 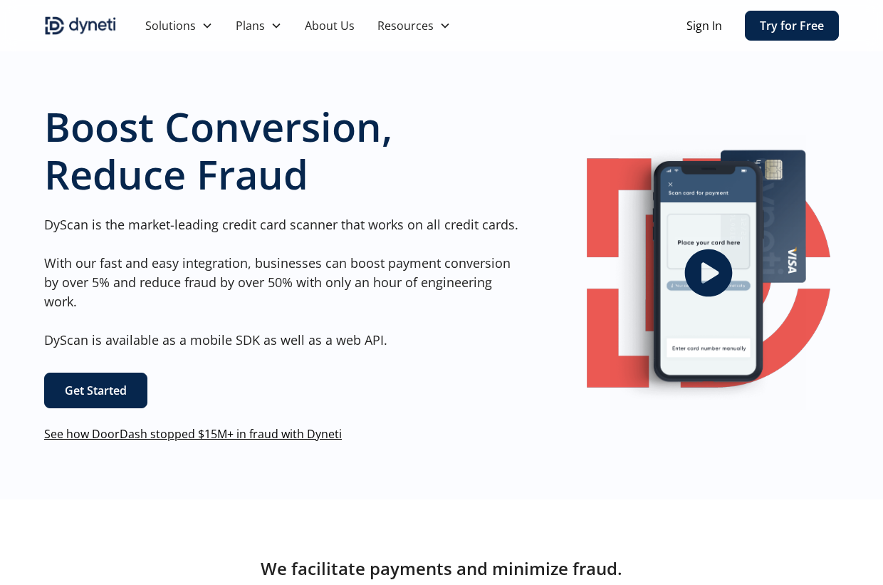 I want to click on div: Resources, so click(x=405, y=26).